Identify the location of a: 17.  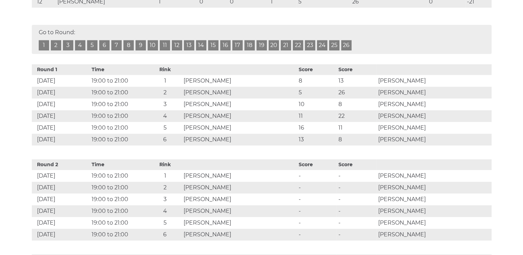
(238, 45).